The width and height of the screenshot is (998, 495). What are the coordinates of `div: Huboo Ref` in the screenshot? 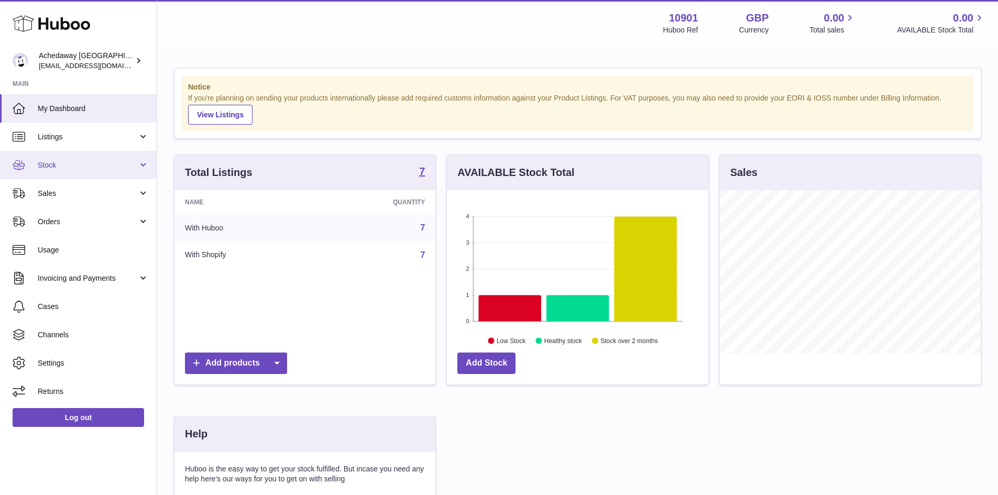 It's located at (681, 30).